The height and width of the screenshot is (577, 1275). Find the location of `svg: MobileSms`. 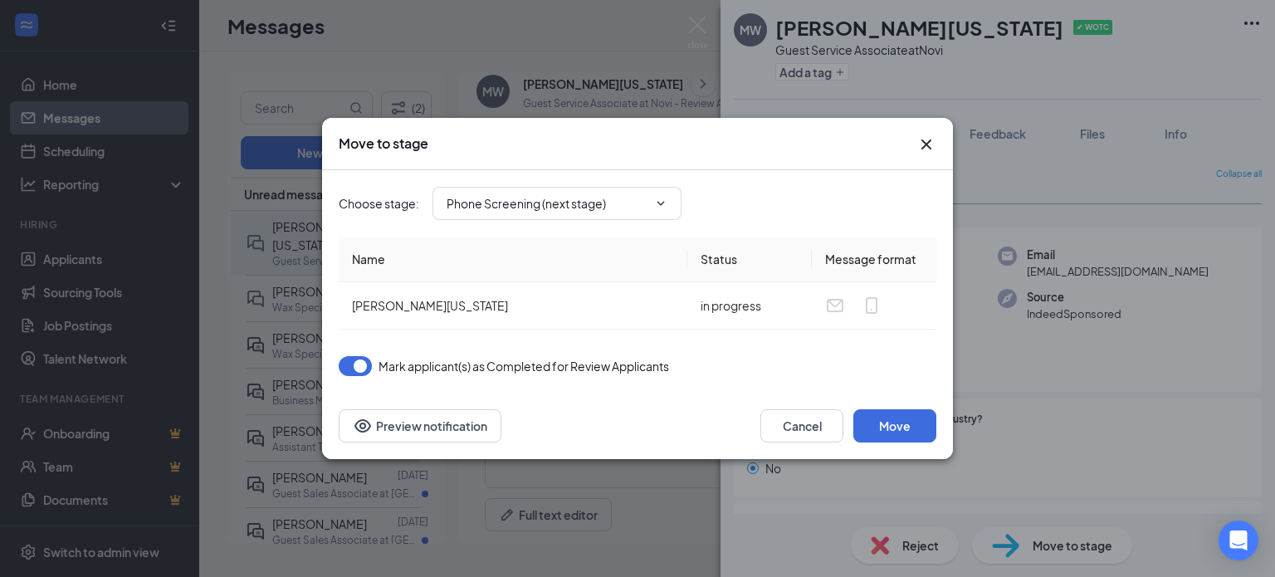

svg: MobileSms is located at coordinates (872, 306).